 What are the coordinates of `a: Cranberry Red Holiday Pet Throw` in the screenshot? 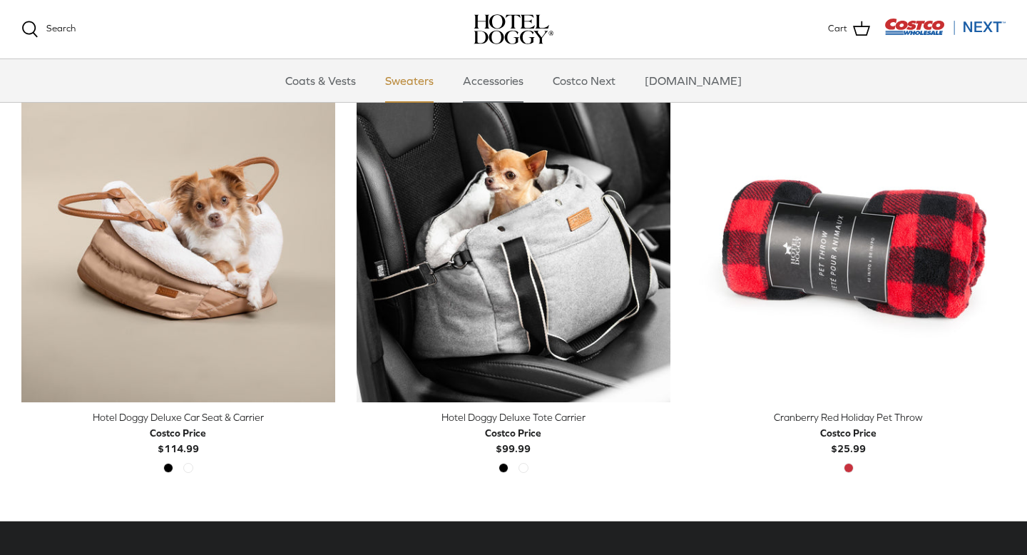 It's located at (849, 245).